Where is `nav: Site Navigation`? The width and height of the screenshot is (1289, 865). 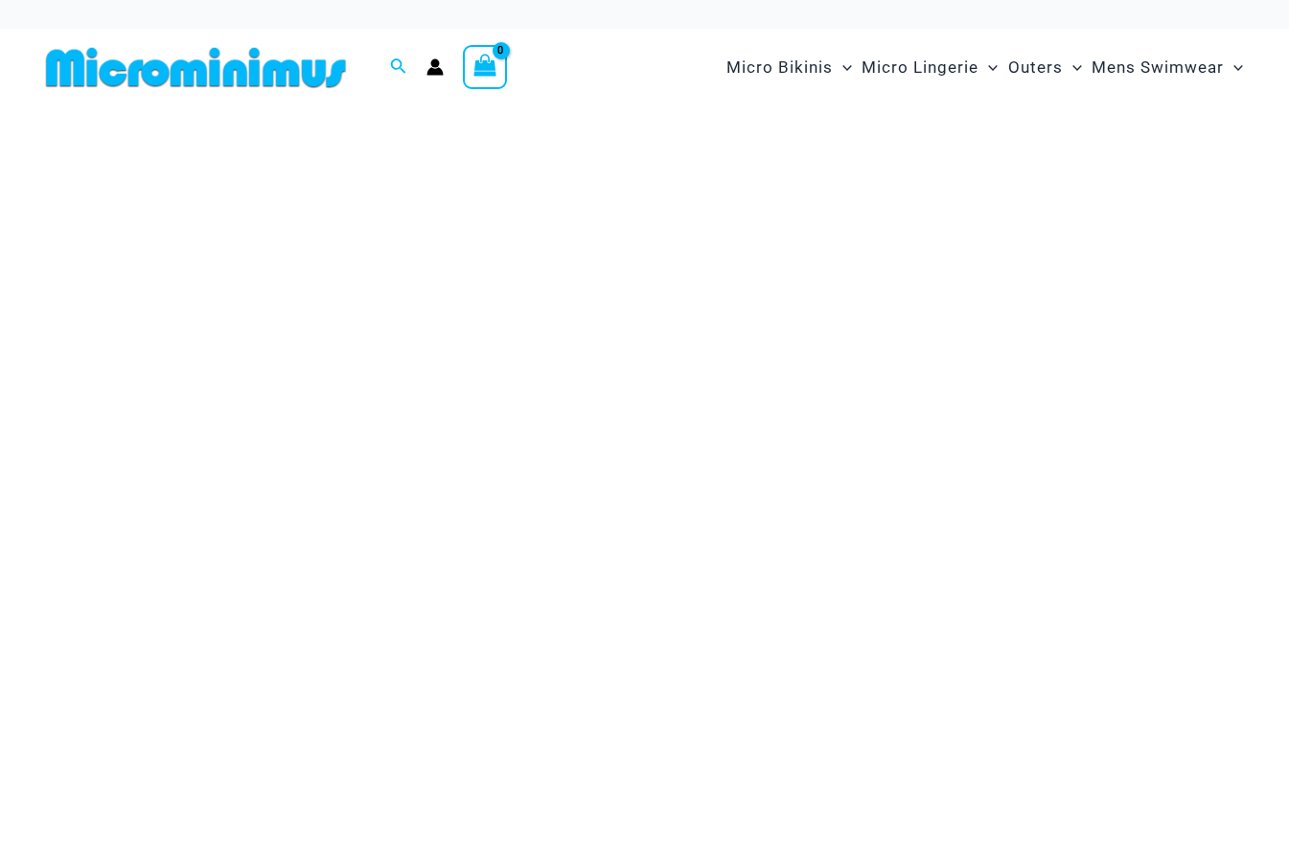
nav: Site Navigation is located at coordinates (984, 67).